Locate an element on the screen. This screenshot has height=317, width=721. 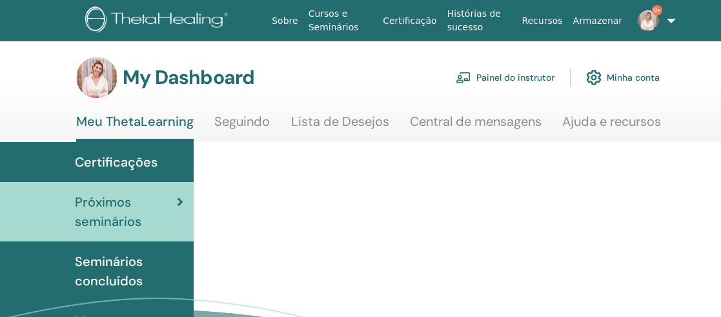
span: Certificações is located at coordinates (116, 162).